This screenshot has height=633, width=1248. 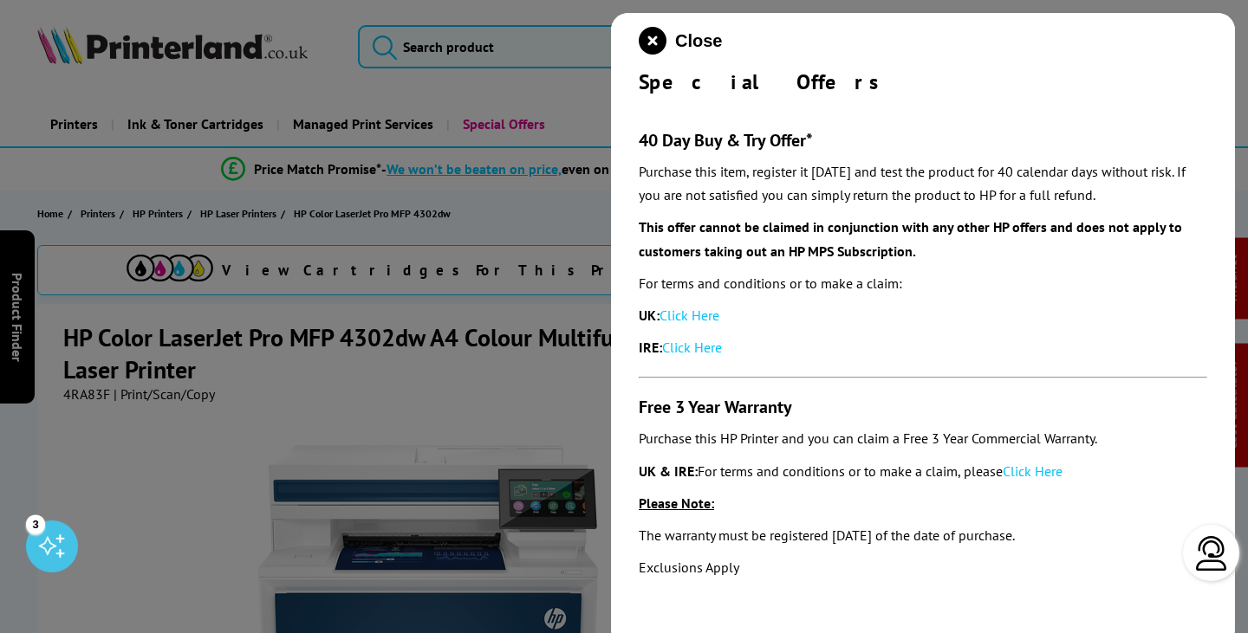 What do you see at coordinates (698, 41) in the screenshot?
I see `span: Close` at bounding box center [698, 41].